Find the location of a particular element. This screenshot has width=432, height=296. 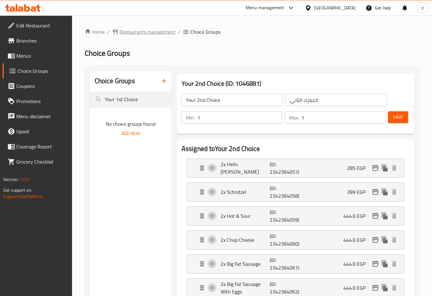

span: Get support on: is located at coordinates (18, 190).